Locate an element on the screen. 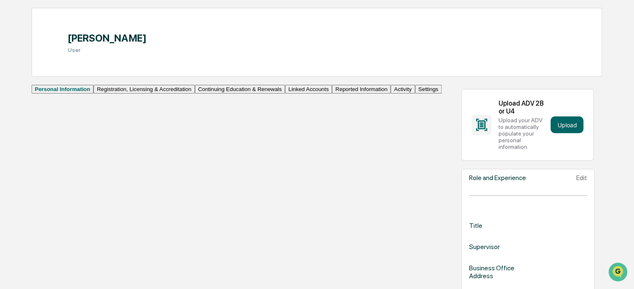 Image resolution: width=634 pixels, height=289 pixels. button: Continuing Education & Renewals is located at coordinates (240, 89).